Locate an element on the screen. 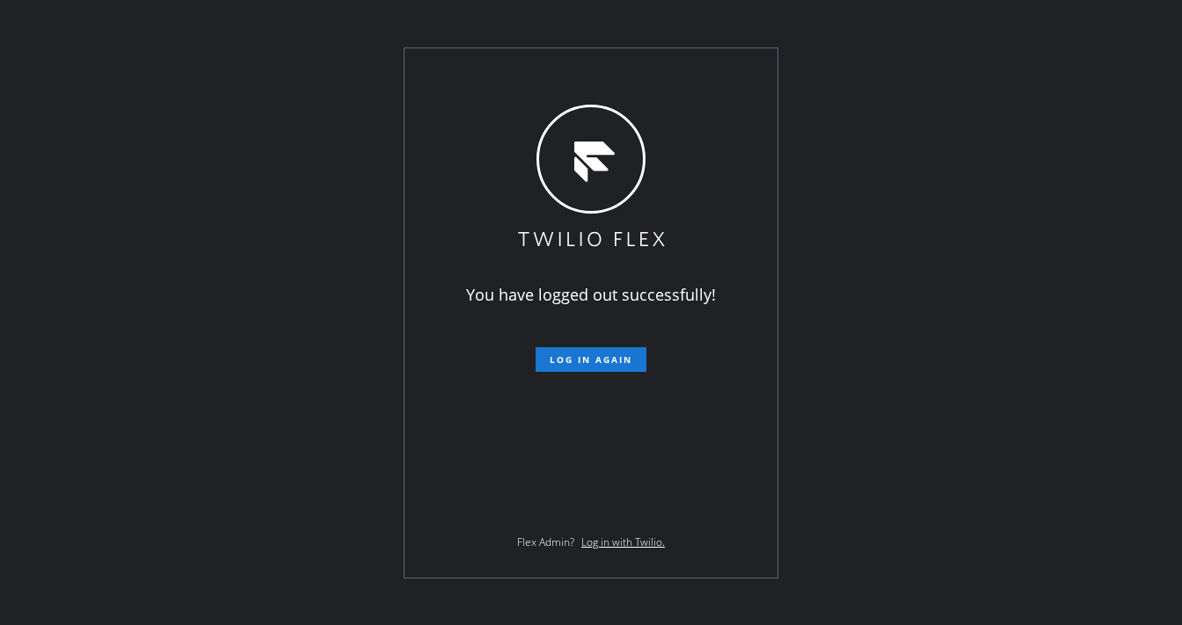 This screenshot has height=625, width=1182. button: Log in again is located at coordinates (591, 360).